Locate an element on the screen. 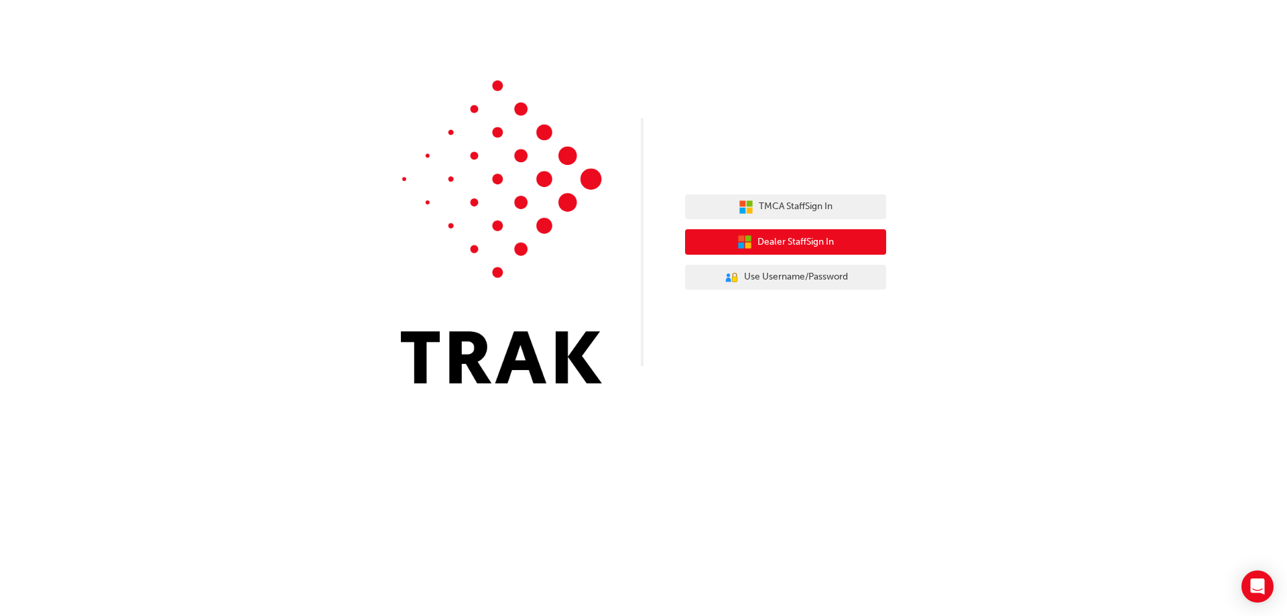 The width and height of the screenshot is (1287, 616). span: Dealer Staff Sign In is located at coordinates (796, 242).